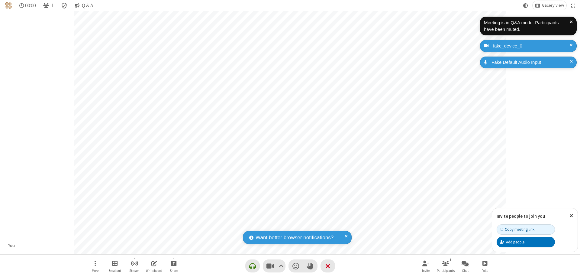 This screenshot has width=580, height=277. Describe the element at coordinates (426, 270) in the screenshot. I see `span: Invite` at that location.